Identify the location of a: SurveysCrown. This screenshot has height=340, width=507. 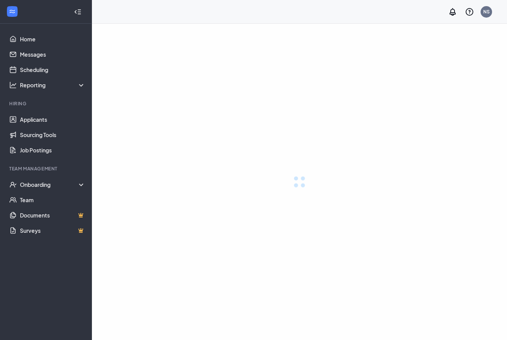
(52, 231).